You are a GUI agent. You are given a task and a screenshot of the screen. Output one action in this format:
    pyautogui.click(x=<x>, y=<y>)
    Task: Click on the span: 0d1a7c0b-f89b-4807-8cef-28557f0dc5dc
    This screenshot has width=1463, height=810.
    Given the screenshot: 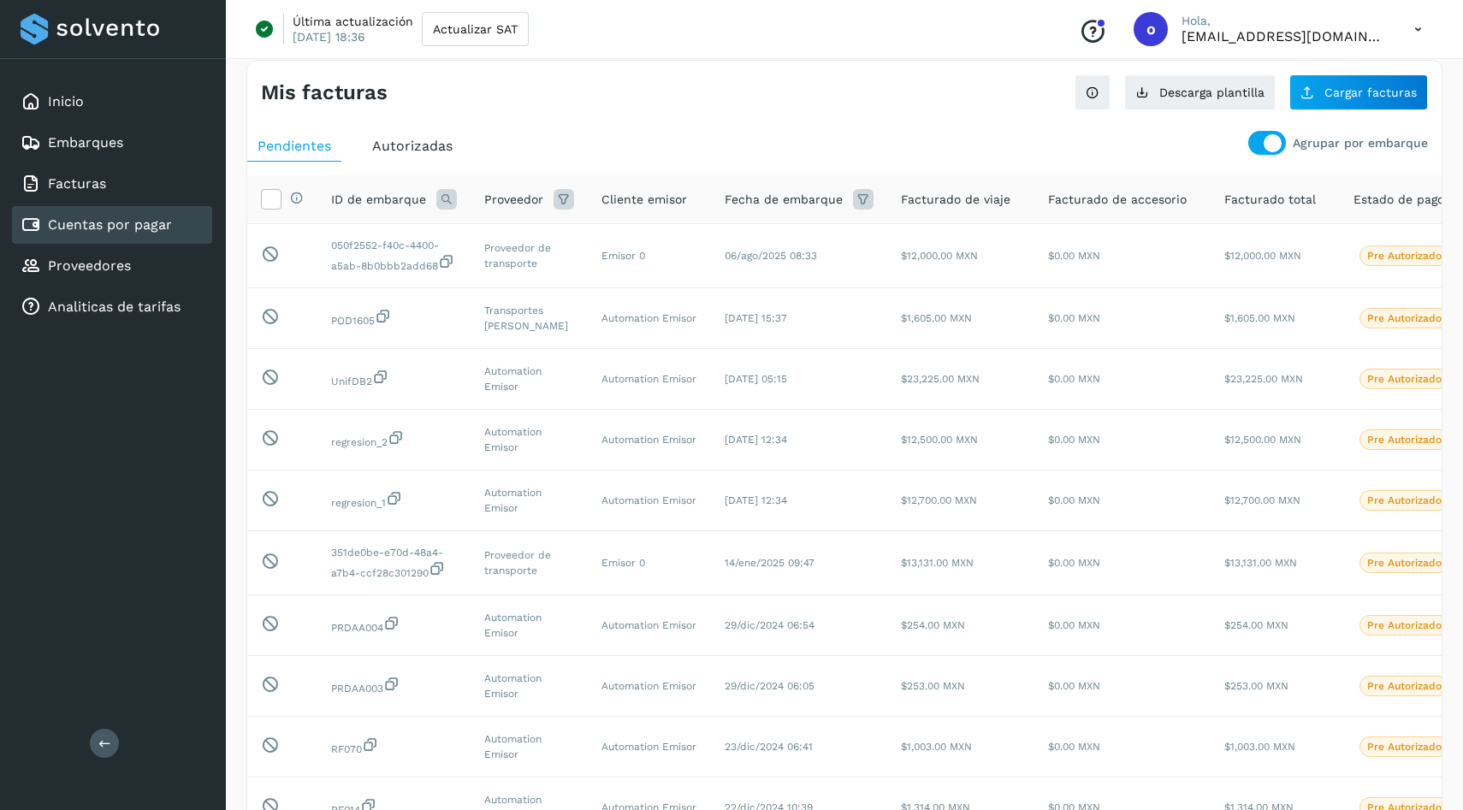 What is the action you would take?
    pyautogui.click(x=365, y=689)
    